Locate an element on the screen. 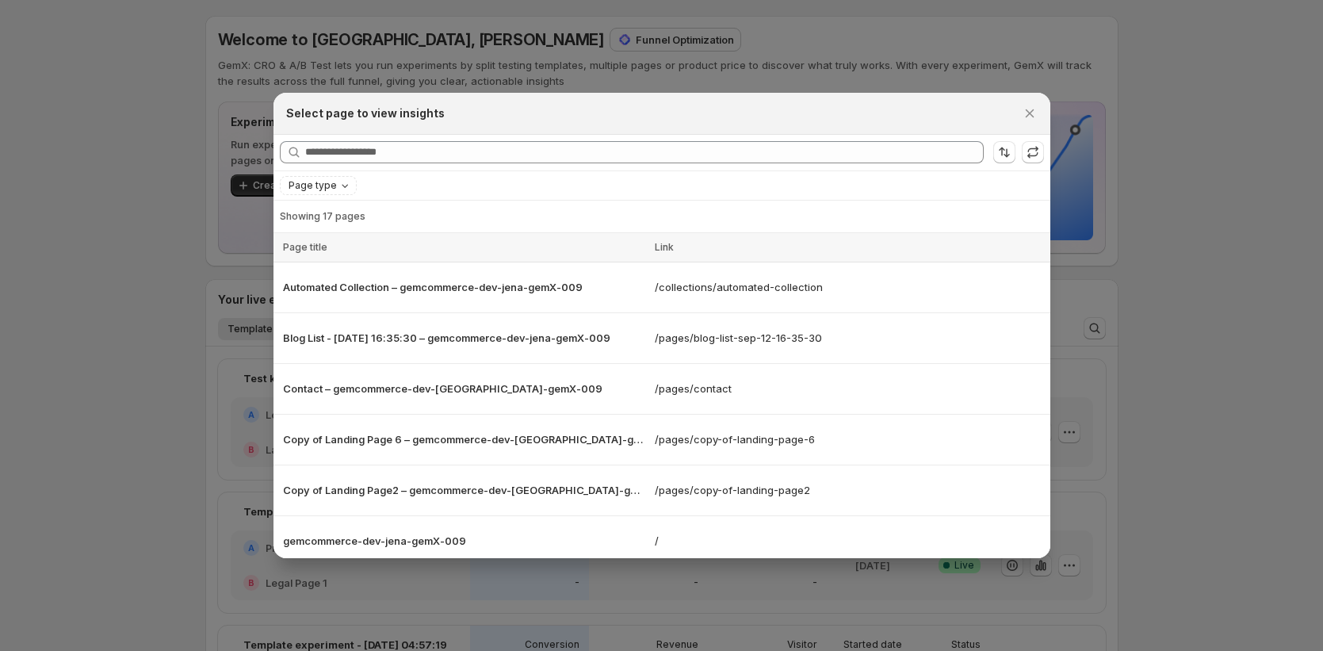 The image size is (1323, 651). button: Sort the results is located at coordinates (1004, 152).